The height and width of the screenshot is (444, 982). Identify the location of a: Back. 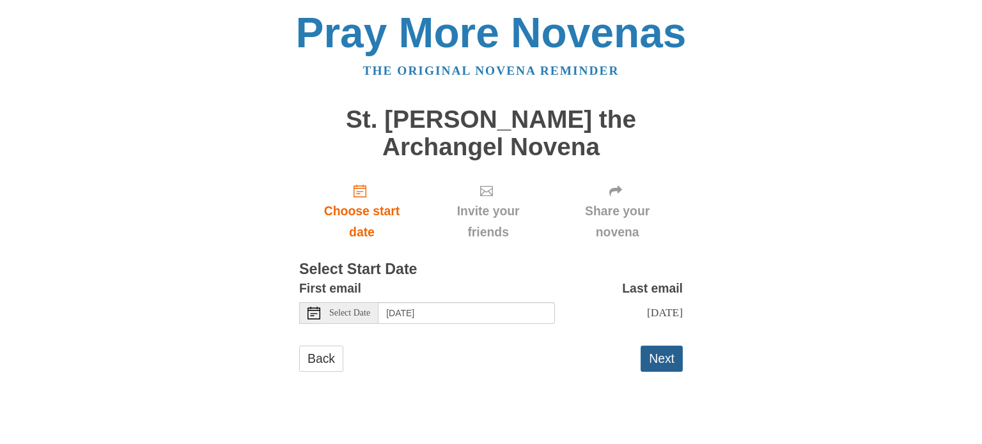
(321, 359).